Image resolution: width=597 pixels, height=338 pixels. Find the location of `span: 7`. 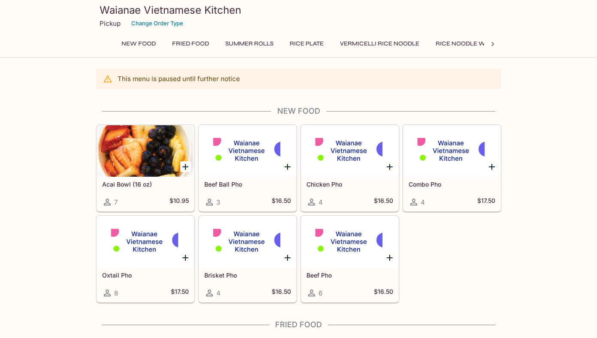

span: 7 is located at coordinates (116, 202).